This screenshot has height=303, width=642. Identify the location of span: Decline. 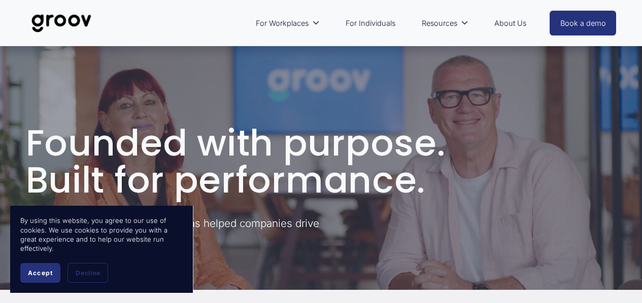
(88, 273).